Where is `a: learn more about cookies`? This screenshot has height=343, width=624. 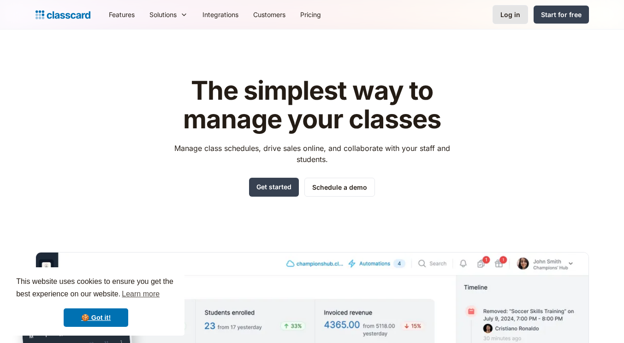
a: learn more about cookies is located at coordinates (141, 294).